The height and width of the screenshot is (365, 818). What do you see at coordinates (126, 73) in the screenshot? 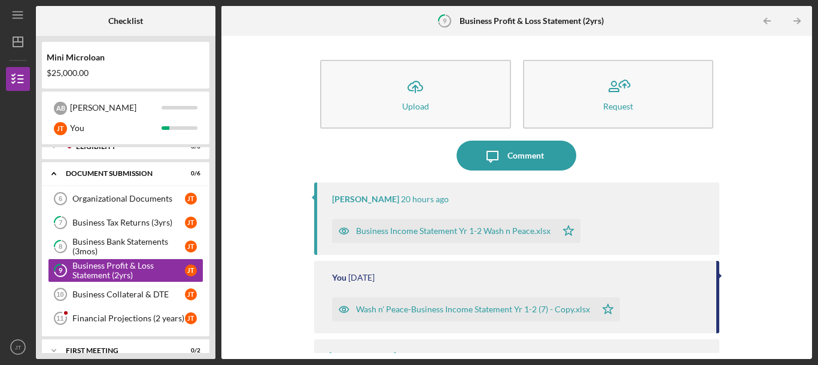
I see `div: $25,000.00` at bounding box center [126, 73].